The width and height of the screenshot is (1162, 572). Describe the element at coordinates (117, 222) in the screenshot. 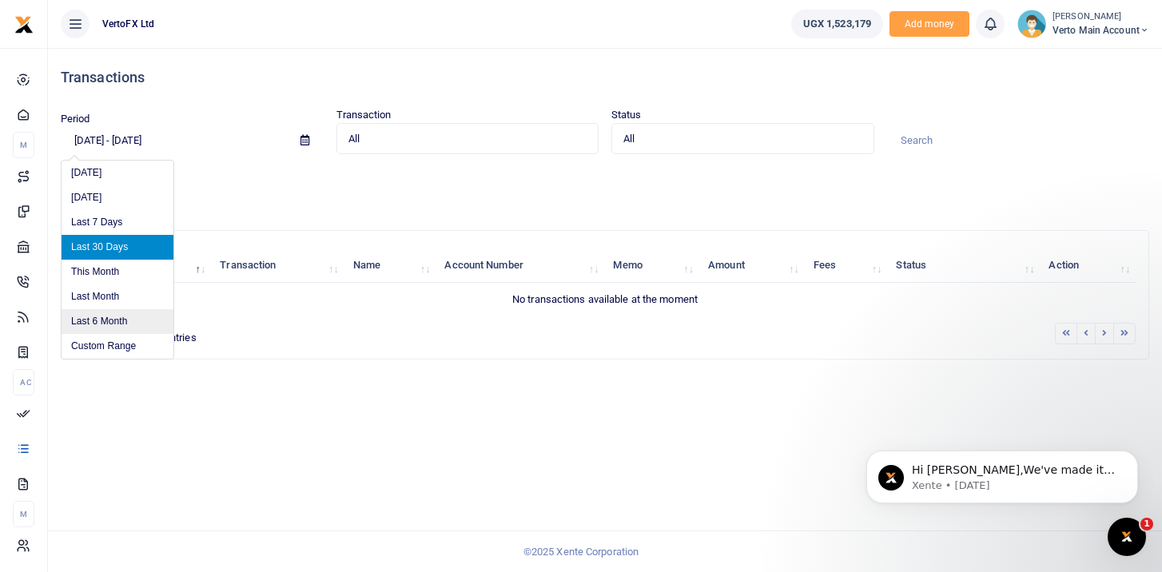

I see `li: Last 7 Days` at that location.